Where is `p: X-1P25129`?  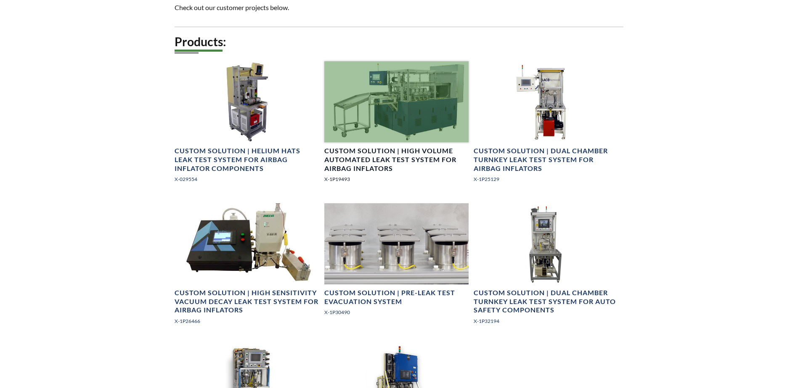
p: X-1P25129 is located at coordinates (545, 179).